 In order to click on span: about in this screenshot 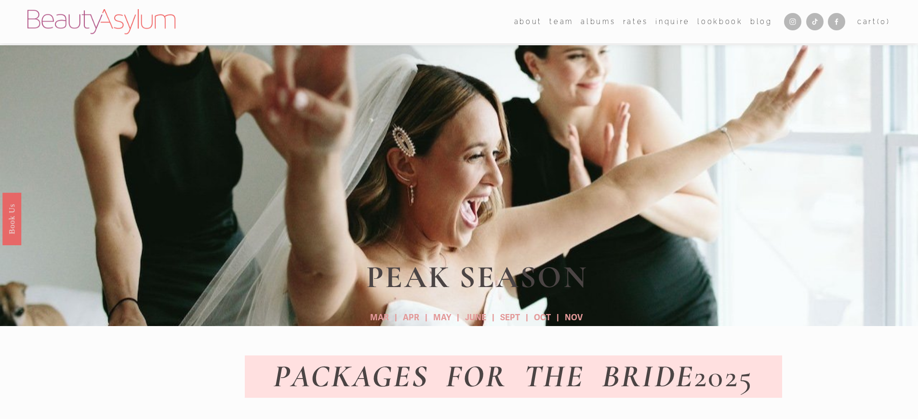, I will do `click(528, 22)`.